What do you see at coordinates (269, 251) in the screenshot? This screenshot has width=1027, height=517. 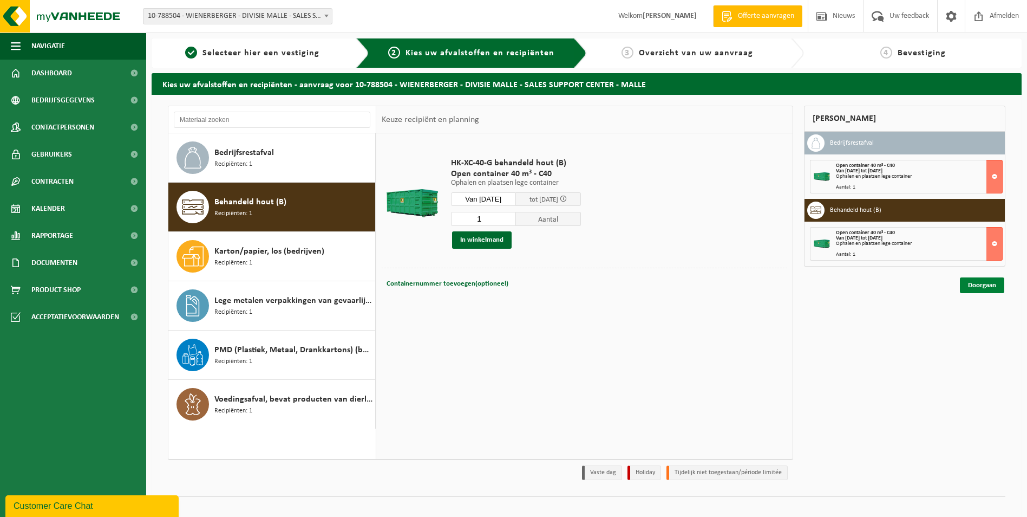 I see `span: Karton/papier, los (bedrijven)` at bounding box center [269, 251].